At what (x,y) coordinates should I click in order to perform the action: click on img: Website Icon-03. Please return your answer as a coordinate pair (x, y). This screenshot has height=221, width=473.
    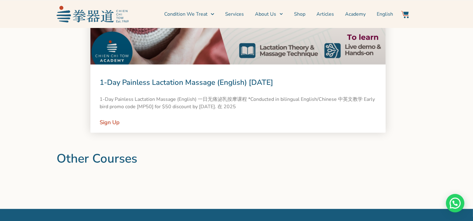
    Looking at the image, I should click on (405, 14).